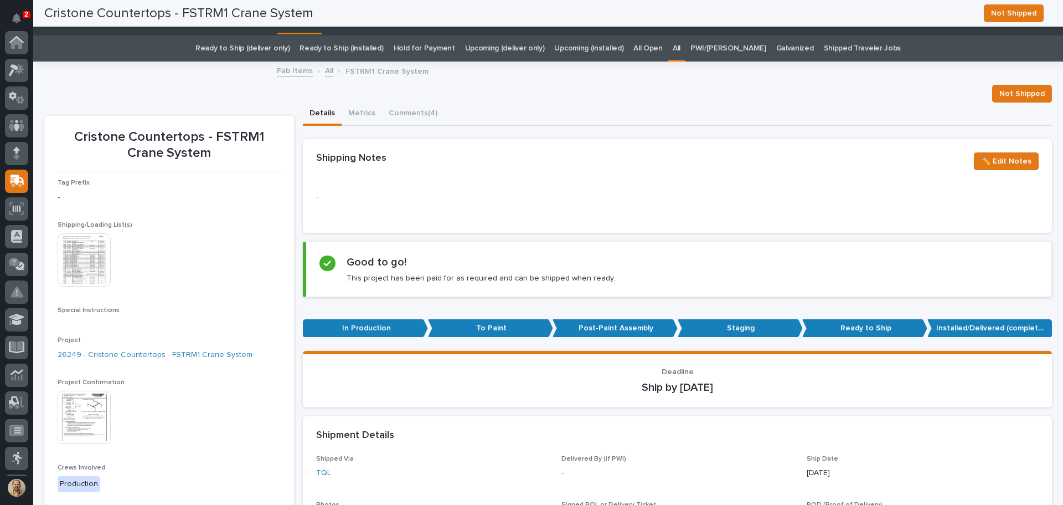 This screenshot has height=505, width=1063. Describe the element at coordinates (21, 22) in the screenshot. I see `div: Notifications2` at that location.